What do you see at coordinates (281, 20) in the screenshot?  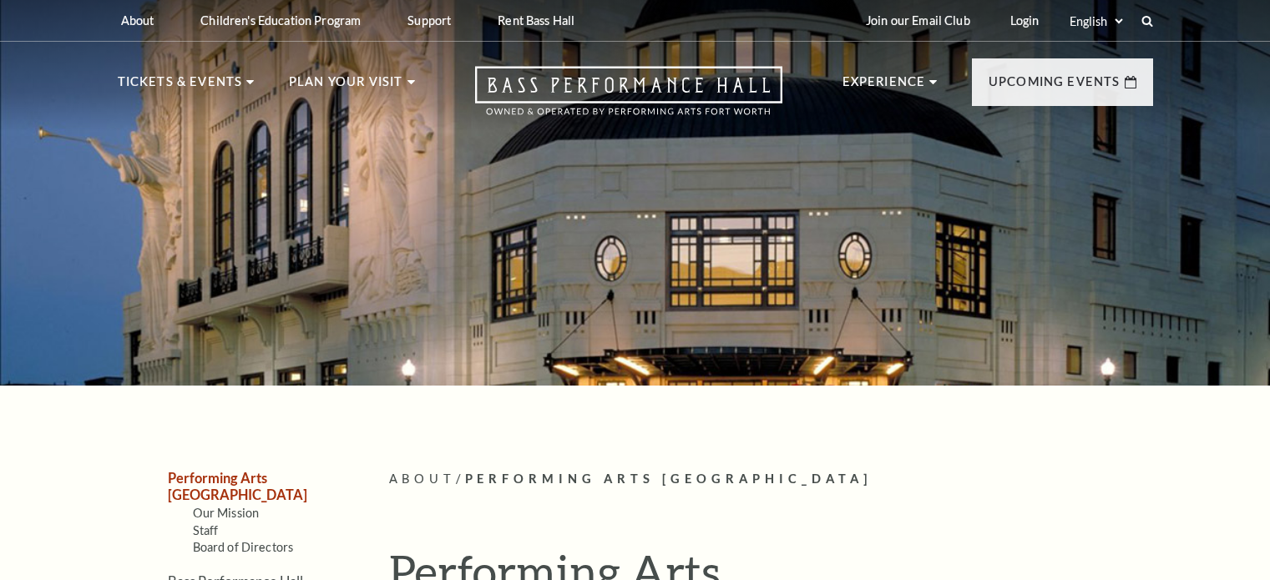 I see `p: Children's Education Program` at bounding box center [281, 20].